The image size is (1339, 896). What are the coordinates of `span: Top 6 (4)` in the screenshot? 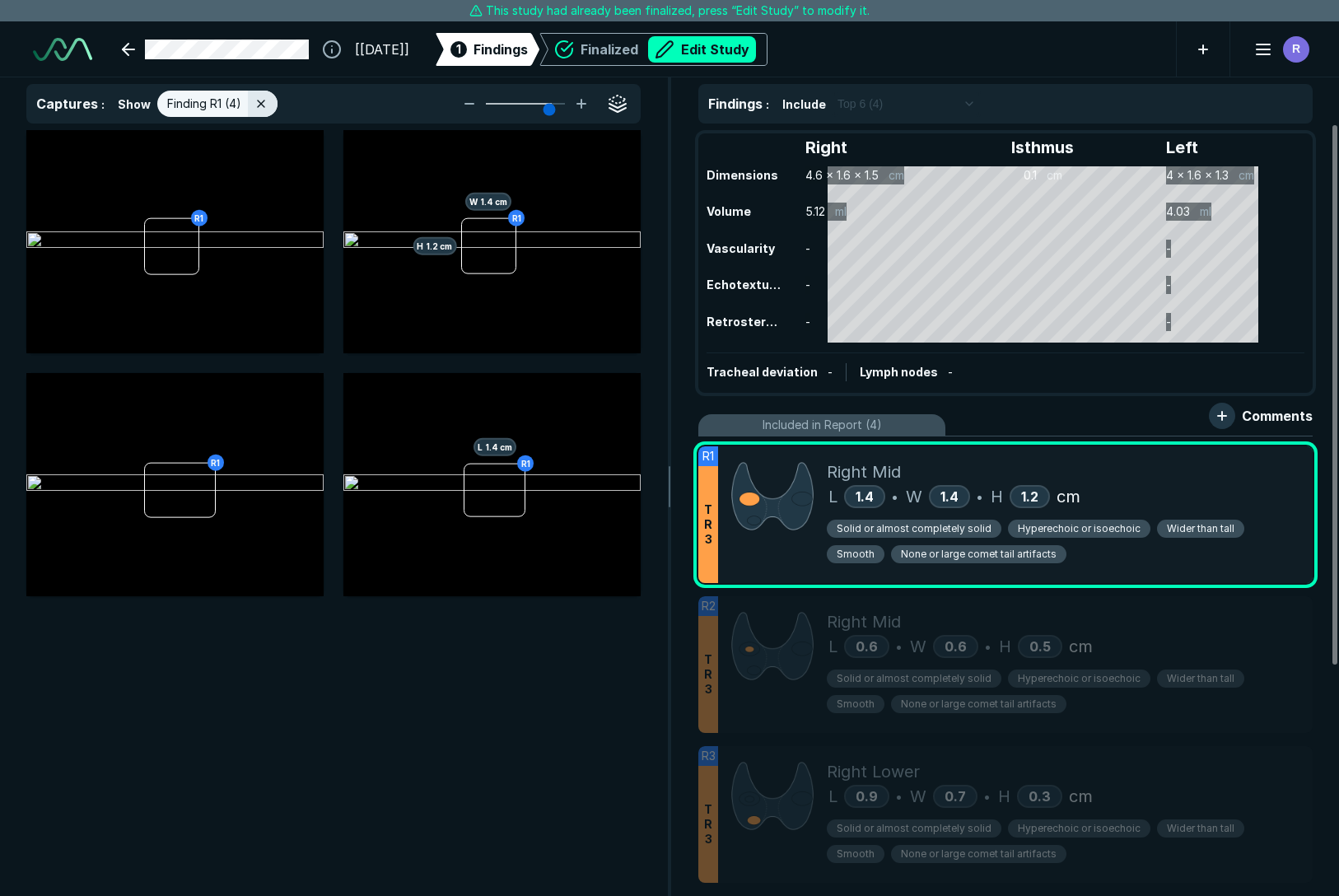 It's located at (860, 104).